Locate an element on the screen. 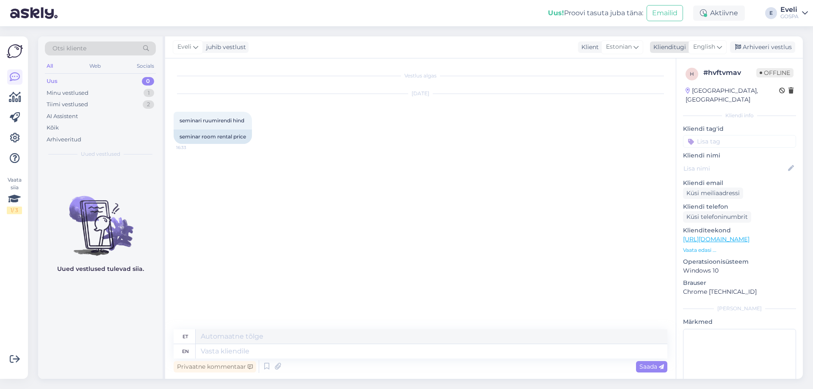 This screenshot has width=813, height=389. div: Kõik is located at coordinates (53, 128).